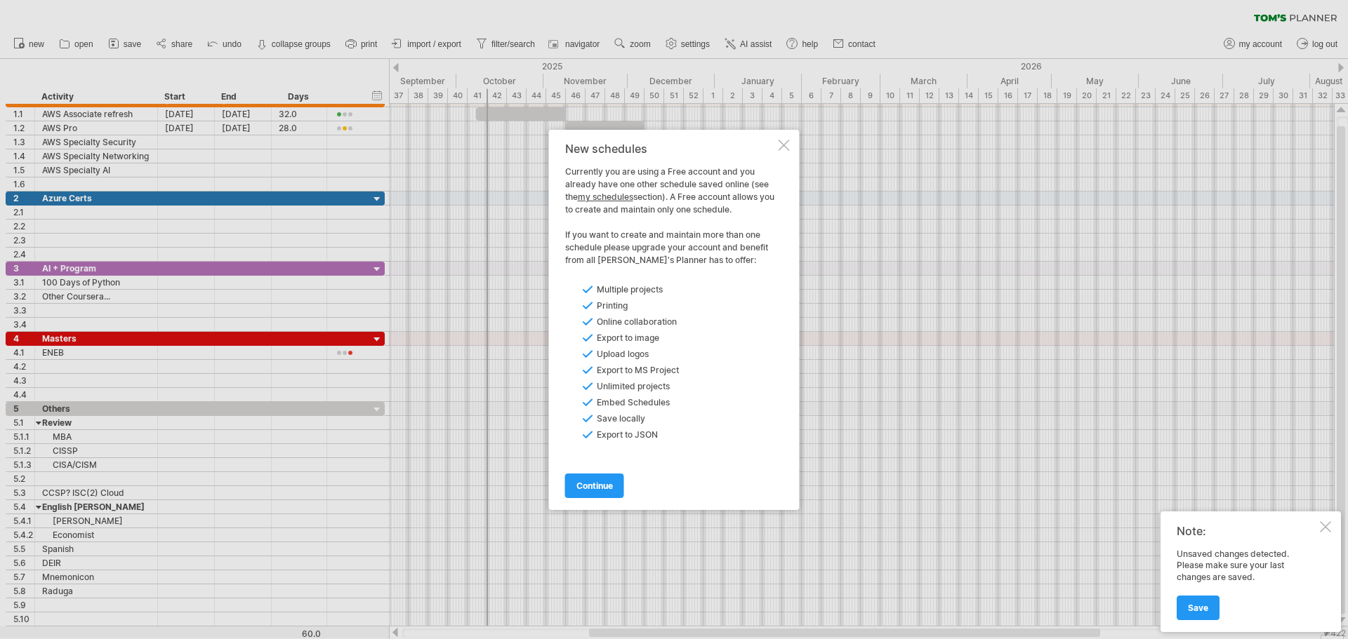 This screenshot has width=1348, height=639. Describe the element at coordinates (670, 216) in the screenshot. I see `div: Currently you are using a Free account and you already have one other schedule saved online (see ...` at that location.